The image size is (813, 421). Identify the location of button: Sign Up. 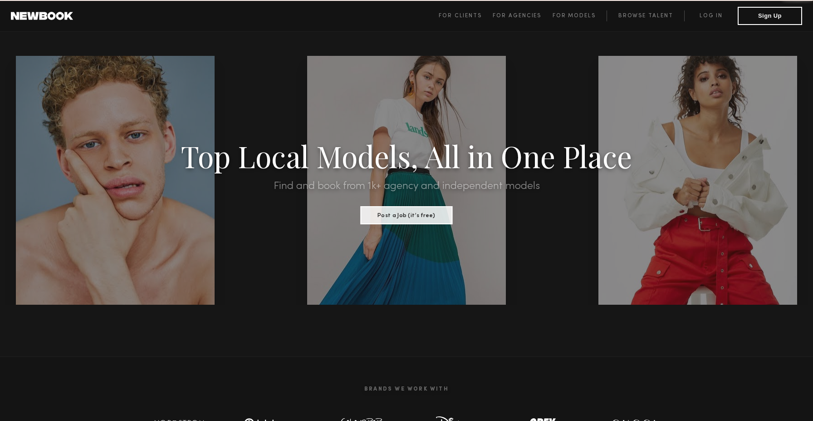
(770, 16).